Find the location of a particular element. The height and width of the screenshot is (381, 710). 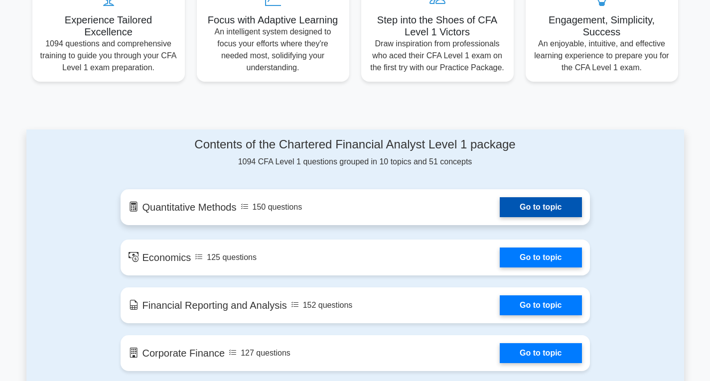

h5: Step into the Shoes of CFA Level 1 Victors is located at coordinates (437, 26).